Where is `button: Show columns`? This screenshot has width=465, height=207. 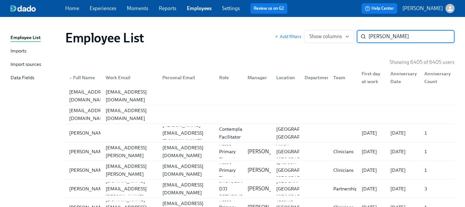 button: Show columns is located at coordinates (329, 37).